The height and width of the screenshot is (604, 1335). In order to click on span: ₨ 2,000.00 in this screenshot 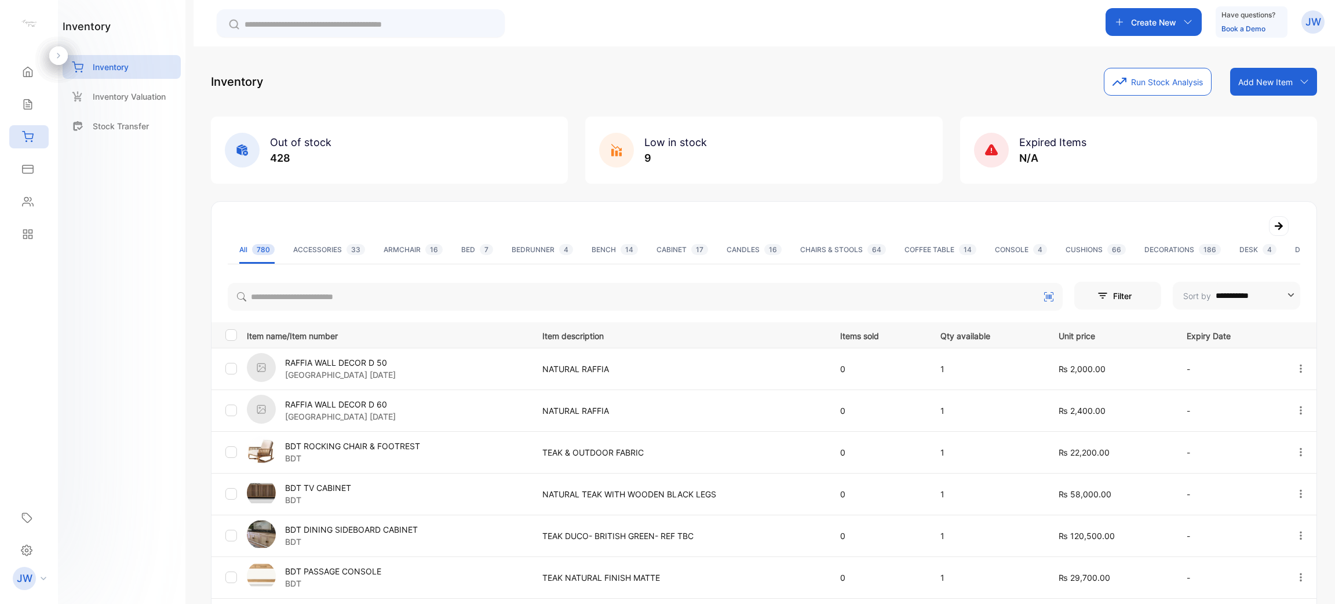, I will do `click(1082, 369)`.